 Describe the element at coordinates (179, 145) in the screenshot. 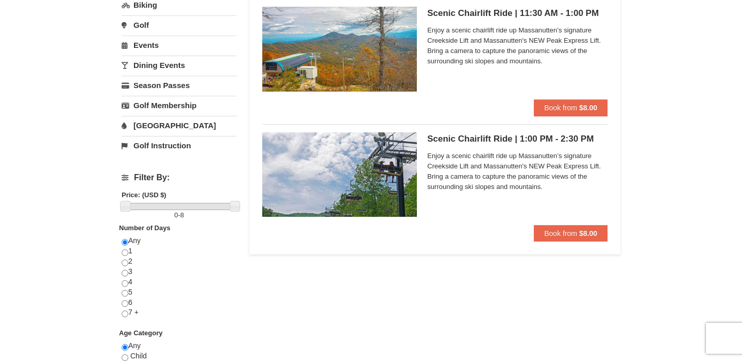

I see `a: Golf Instruction` at that location.